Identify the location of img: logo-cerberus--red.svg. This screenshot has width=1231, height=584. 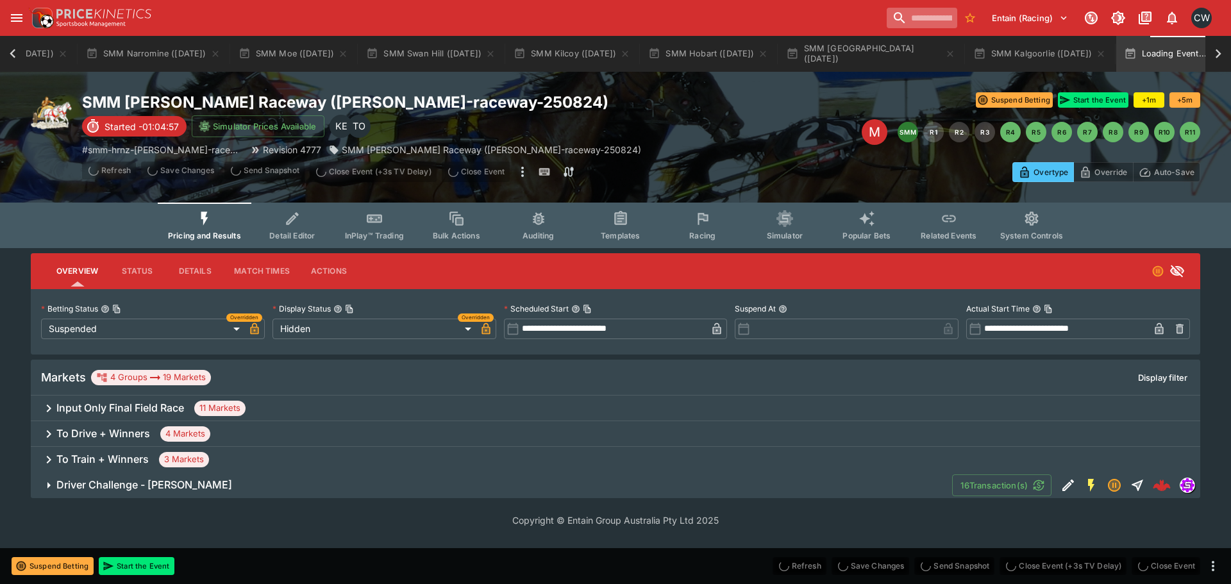
(1162, 485).